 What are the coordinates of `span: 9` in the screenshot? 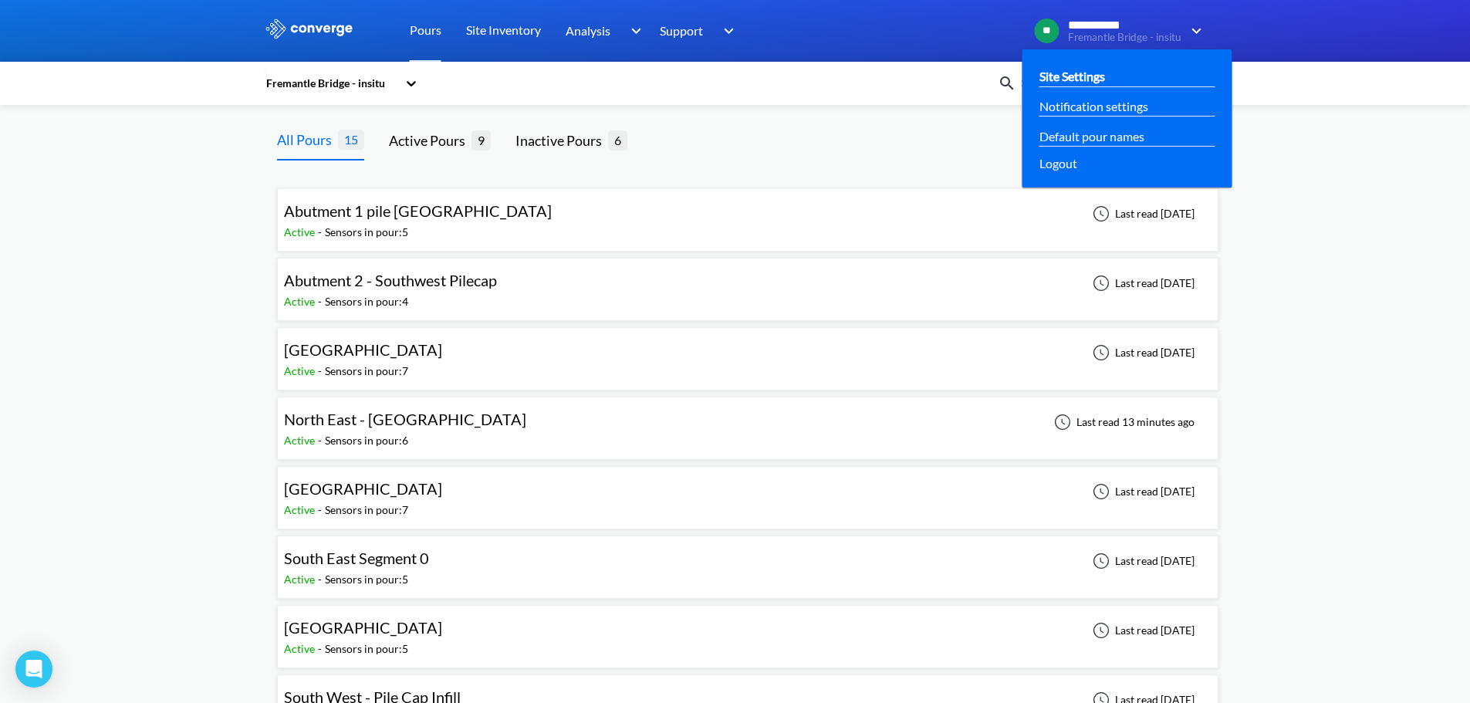 It's located at (481, 140).